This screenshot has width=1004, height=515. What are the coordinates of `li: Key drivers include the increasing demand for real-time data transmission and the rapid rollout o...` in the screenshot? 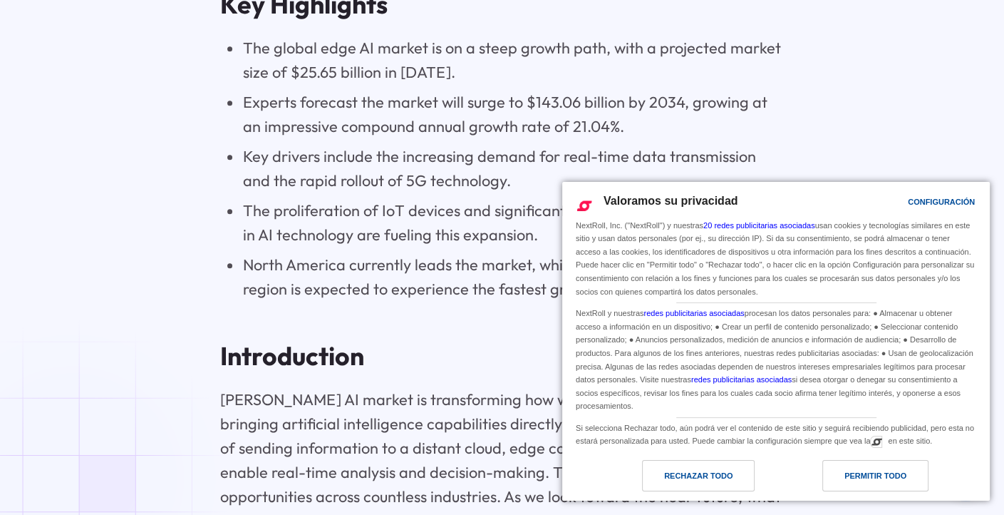 It's located at (513, 169).